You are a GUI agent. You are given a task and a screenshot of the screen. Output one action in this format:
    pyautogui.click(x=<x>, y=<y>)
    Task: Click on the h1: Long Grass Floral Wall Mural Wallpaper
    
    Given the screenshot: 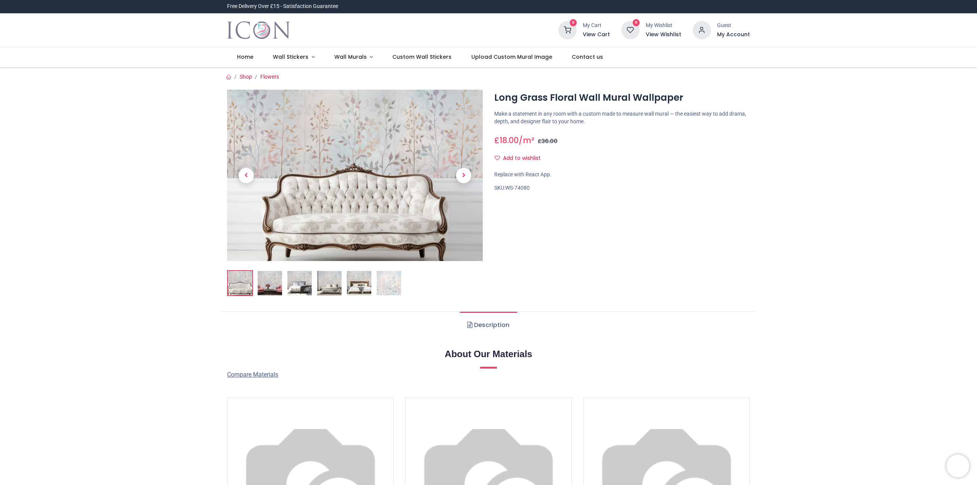 What is the action you would take?
    pyautogui.click(x=622, y=98)
    